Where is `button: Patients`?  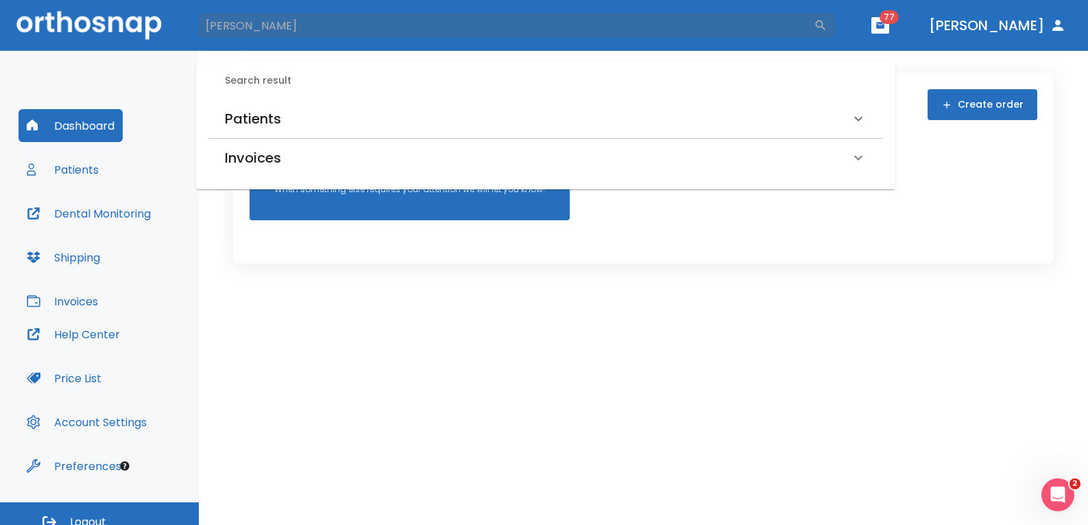 button: Patients is located at coordinates (62, 169).